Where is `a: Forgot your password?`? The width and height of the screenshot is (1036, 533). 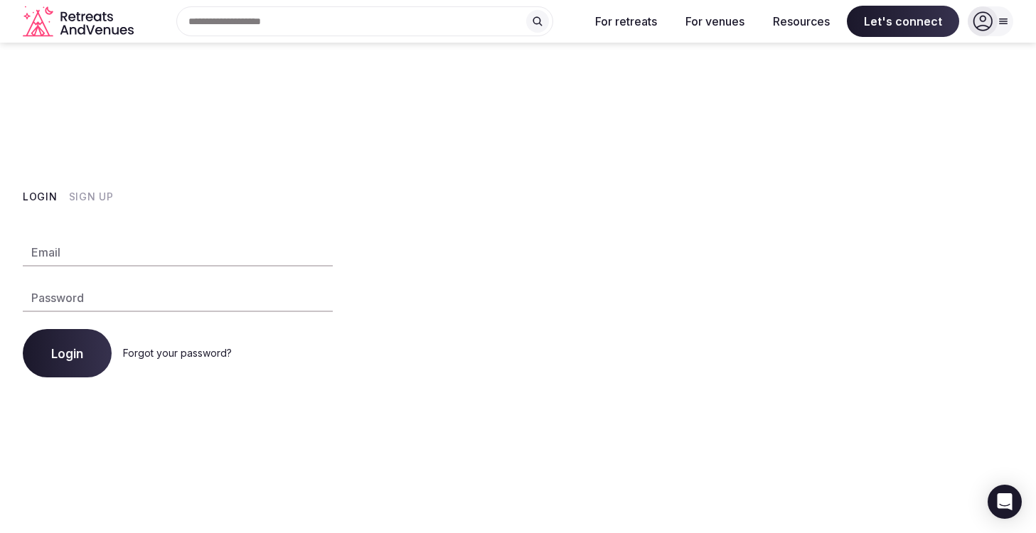
a: Forgot your password? is located at coordinates (177, 353).